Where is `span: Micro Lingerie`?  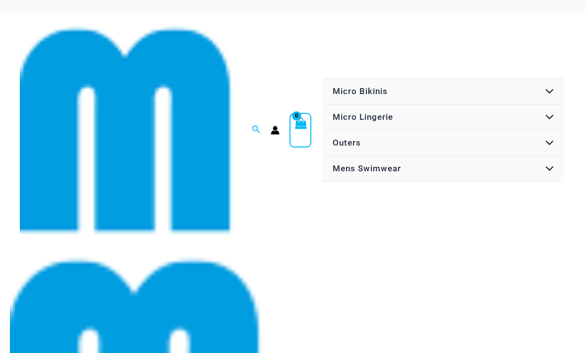 span: Micro Lingerie is located at coordinates (363, 117).